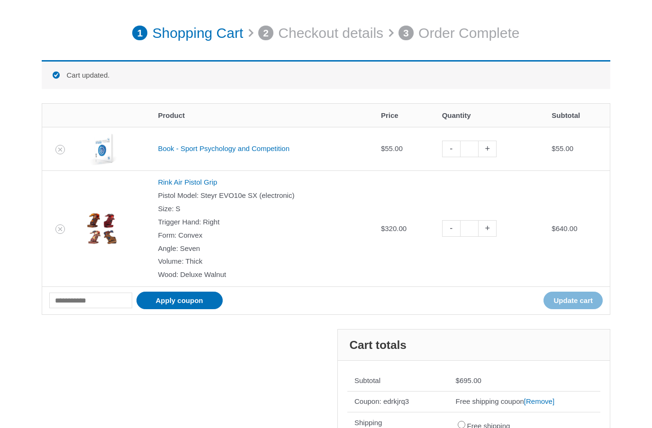 The height and width of the screenshot is (428, 652). Describe the element at coordinates (188, 33) in the screenshot. I see `a: 1 Shopping Cart` at that location.